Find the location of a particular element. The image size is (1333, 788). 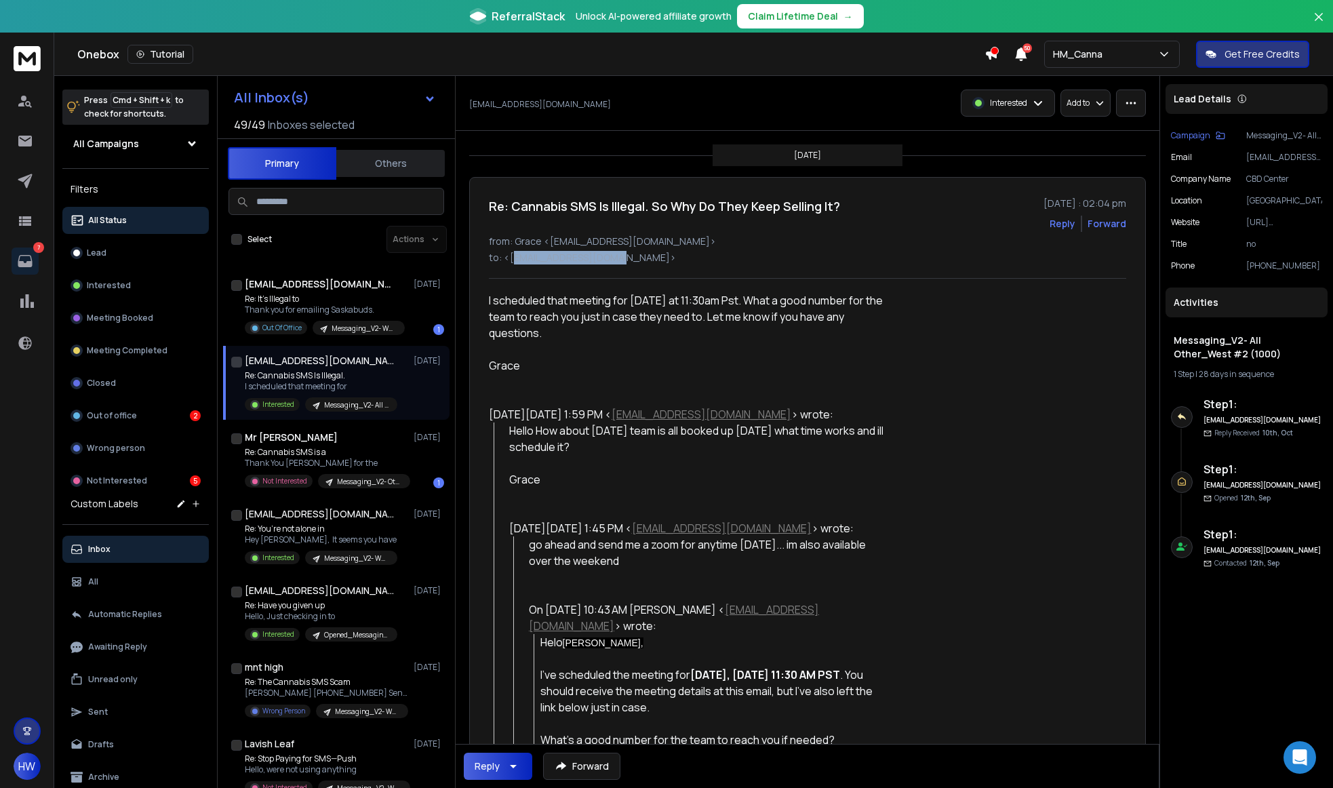

p: Thank you for emailing Saskabuds. is located at coordinates (325, 310).